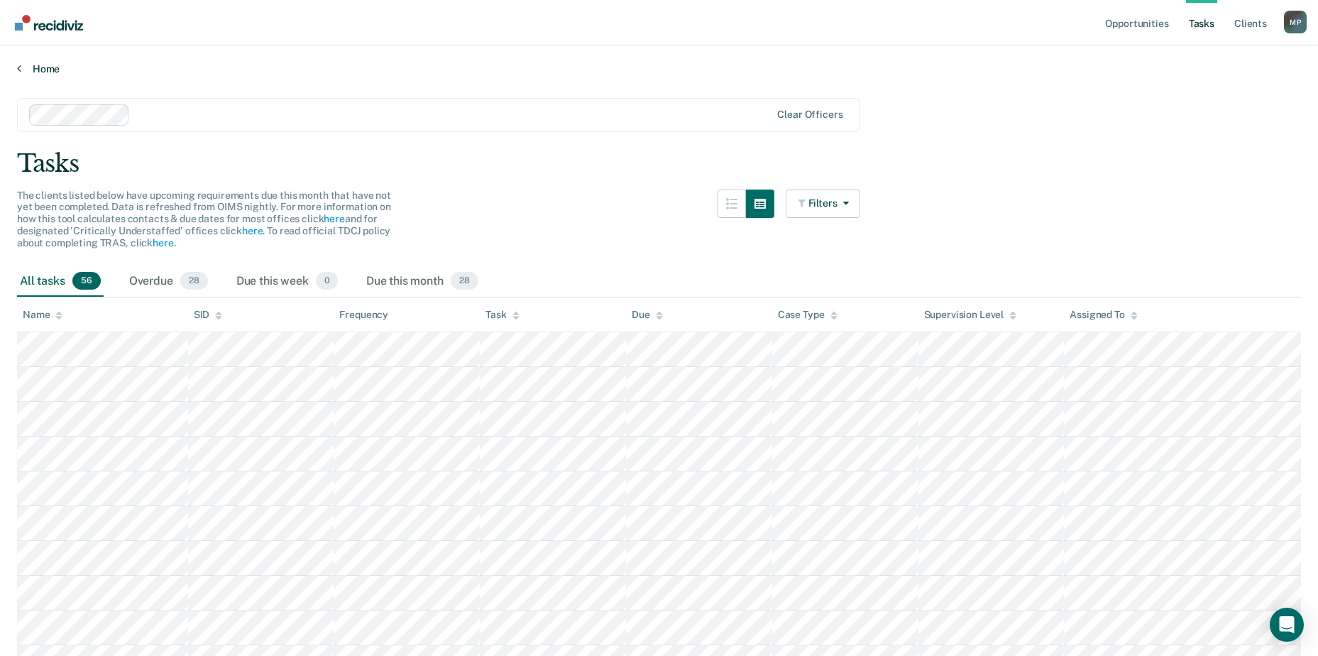 The width and height of the screenshot is (1318, 656). What do you see at coordinates (970, 314) in the screenshot?
I see `div: Supervision Level` at bounding box center [970, 314].